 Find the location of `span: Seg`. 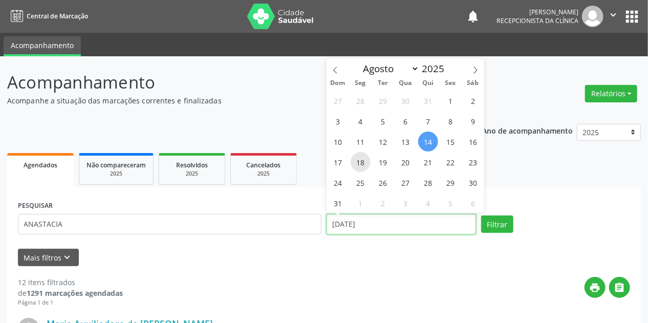

span: Seg is located at coordinates (361, 83).